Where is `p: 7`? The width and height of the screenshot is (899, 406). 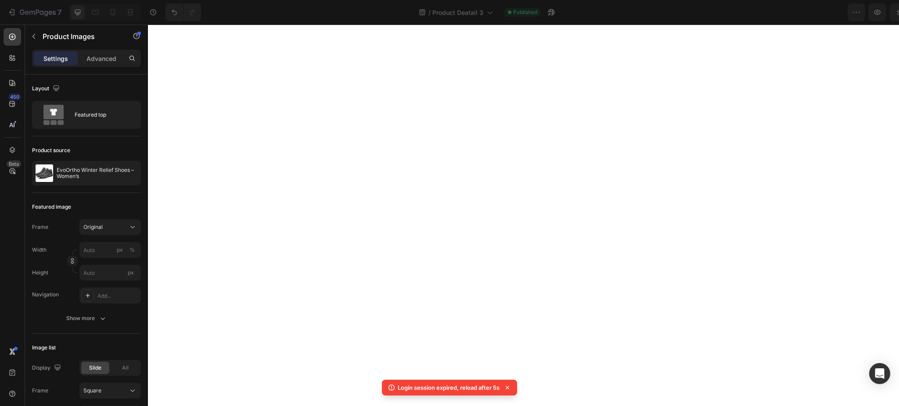 p: 7 is located at coordinates (59, 12).